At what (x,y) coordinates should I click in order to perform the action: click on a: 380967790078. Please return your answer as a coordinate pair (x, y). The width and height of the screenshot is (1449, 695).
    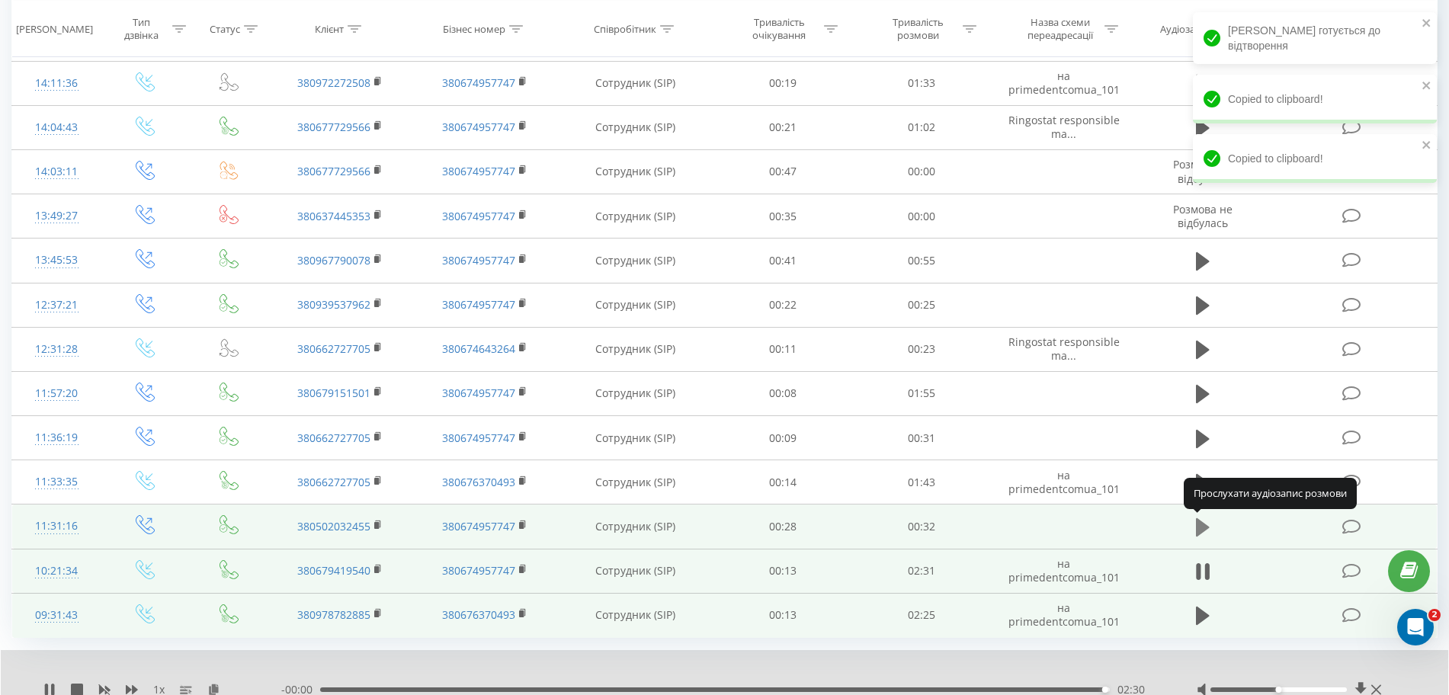
    Looking at the image, I should click on (334, 260).